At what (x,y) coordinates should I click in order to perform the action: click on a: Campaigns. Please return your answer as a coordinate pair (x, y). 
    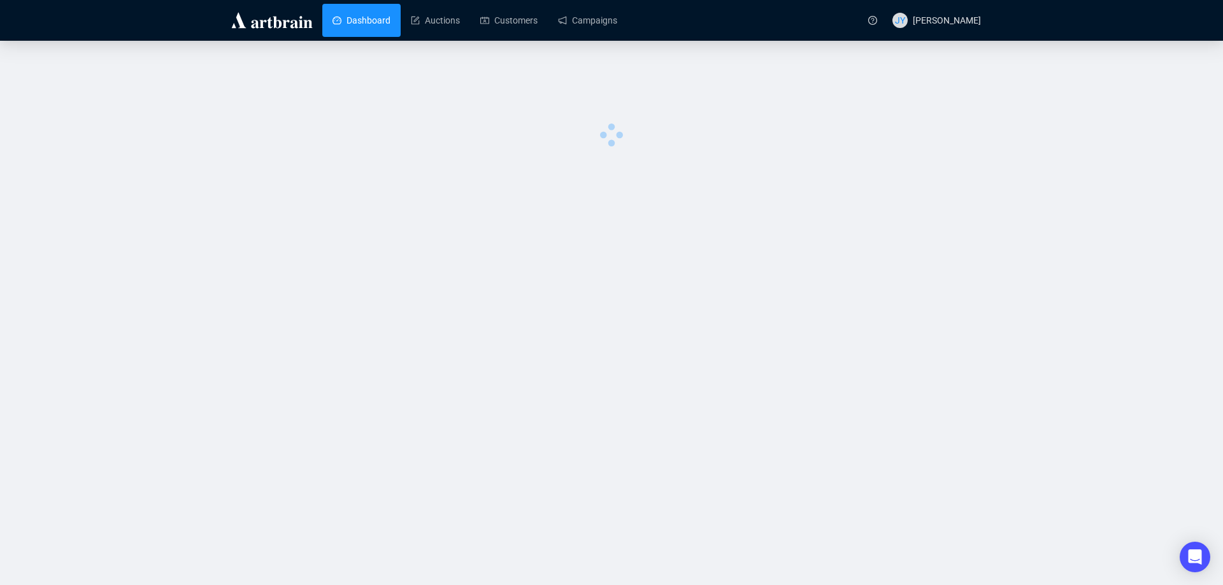
    Looking at the image, I should click on (587, 20).